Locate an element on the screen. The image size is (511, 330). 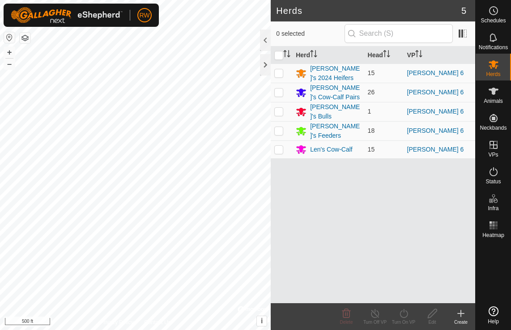
span: Schedules is located at coordinates (493, 21).